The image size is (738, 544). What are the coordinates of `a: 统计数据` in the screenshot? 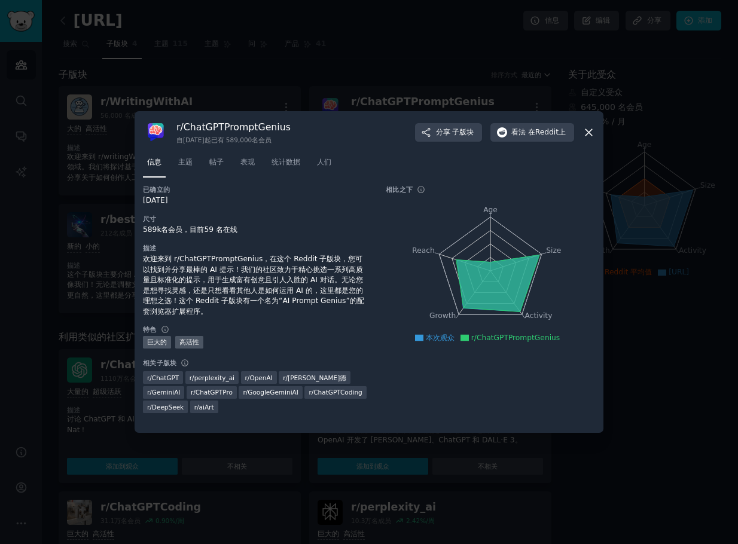 It's located at (286, 165).